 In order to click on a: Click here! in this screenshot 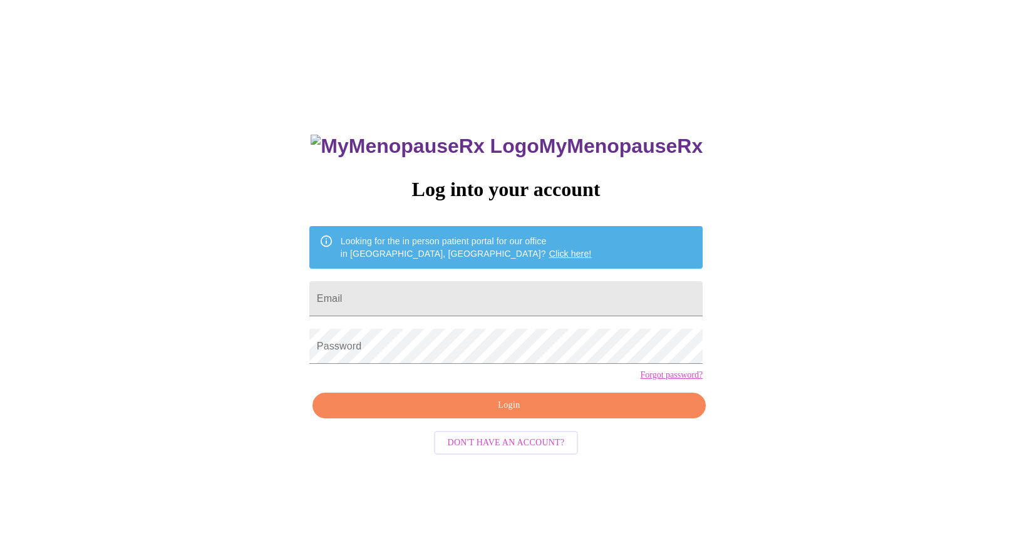, I will do `click(570, 254)`.